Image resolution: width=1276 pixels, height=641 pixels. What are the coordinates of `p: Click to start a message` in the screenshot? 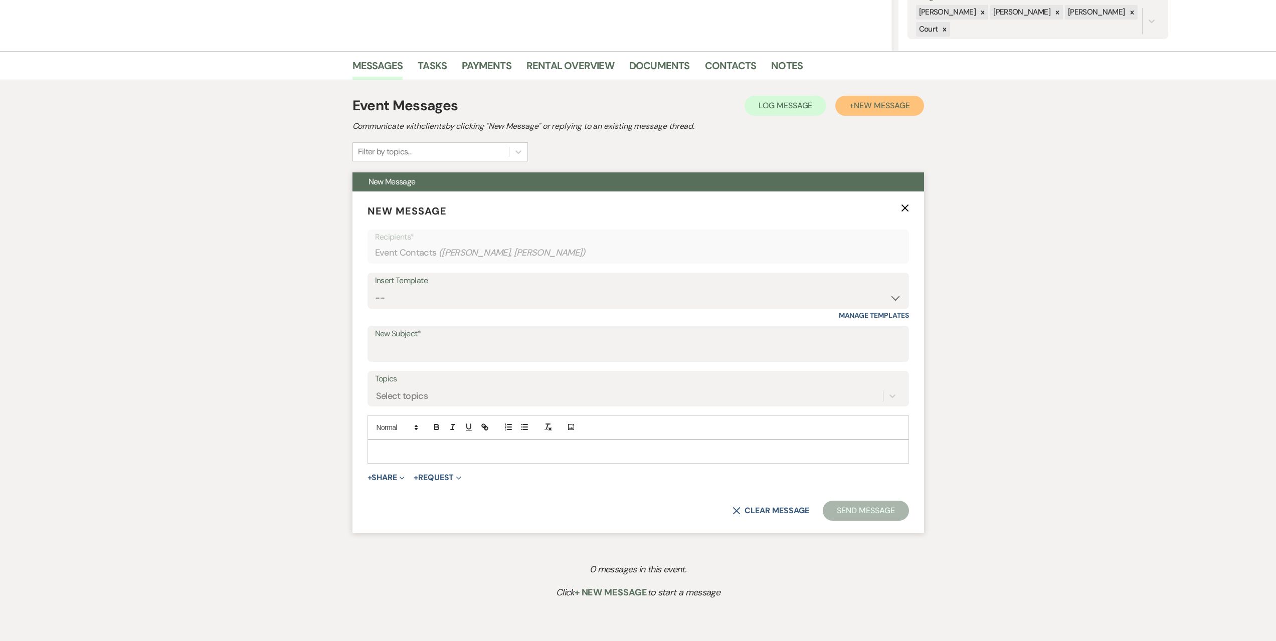 It's located at (638, 593).